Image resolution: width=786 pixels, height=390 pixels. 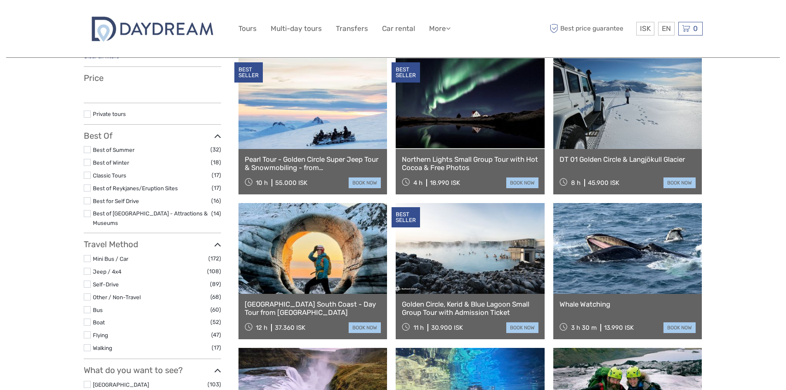 I want to click on a: Multi-day tours, so click(x=296, y=28).